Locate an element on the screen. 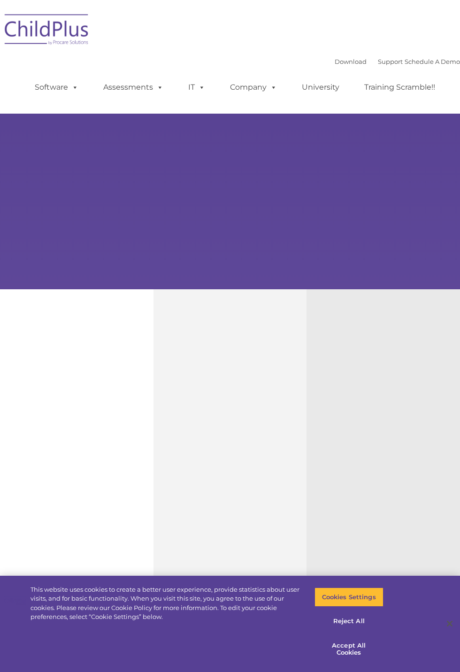 This screenshot has height=672, width=460. a: IT is located at coordinates (197, 87).